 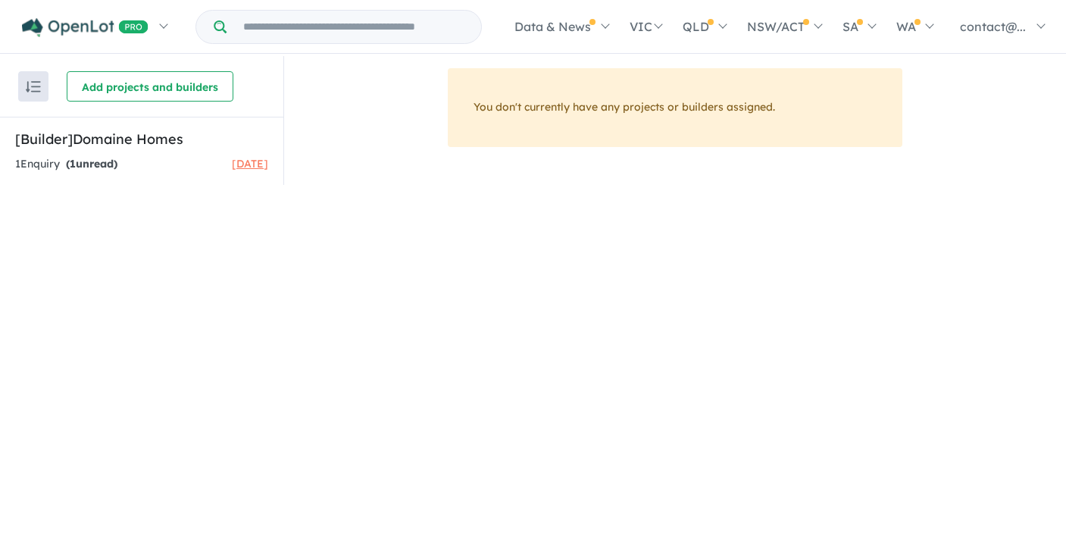 I want to click on button: Add projects and builders, so click(x=150, y=86).